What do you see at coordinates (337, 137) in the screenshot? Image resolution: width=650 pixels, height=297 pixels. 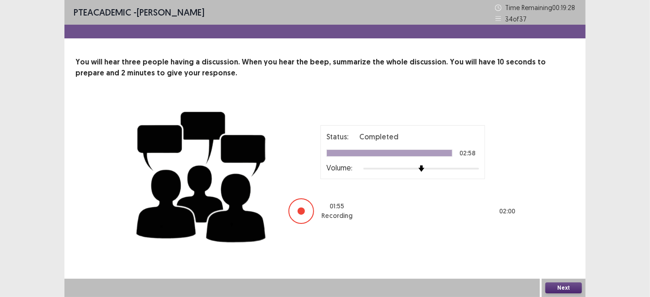 I see `p: Status:` at bounding box center [337, 137].